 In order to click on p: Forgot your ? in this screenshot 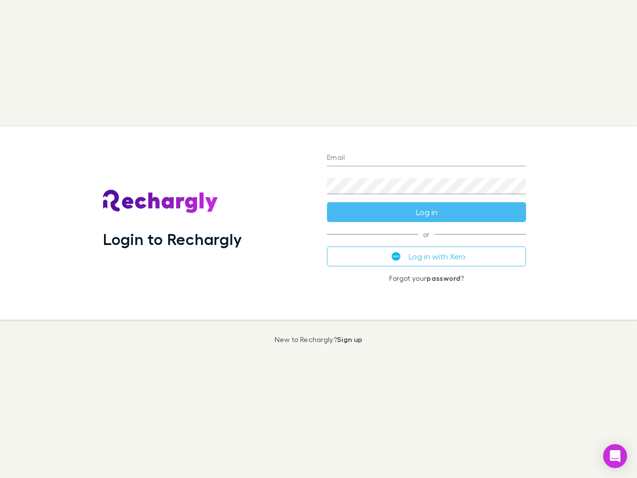, I will do `click(427, 278)`.